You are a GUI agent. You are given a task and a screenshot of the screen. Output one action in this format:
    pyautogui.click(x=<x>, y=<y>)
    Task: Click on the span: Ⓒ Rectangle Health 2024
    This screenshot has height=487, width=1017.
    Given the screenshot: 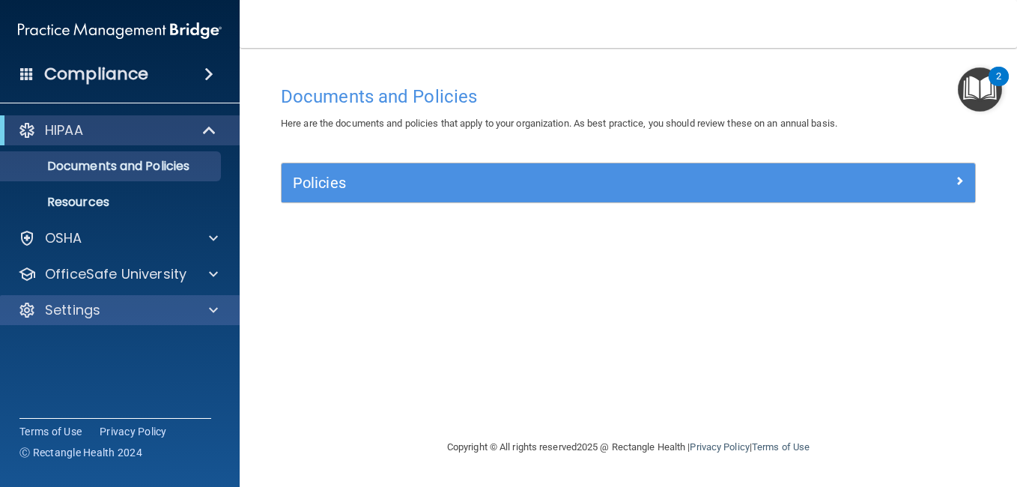 What is the action you would take?
    pyautogui.click(x=81, y=452)
    